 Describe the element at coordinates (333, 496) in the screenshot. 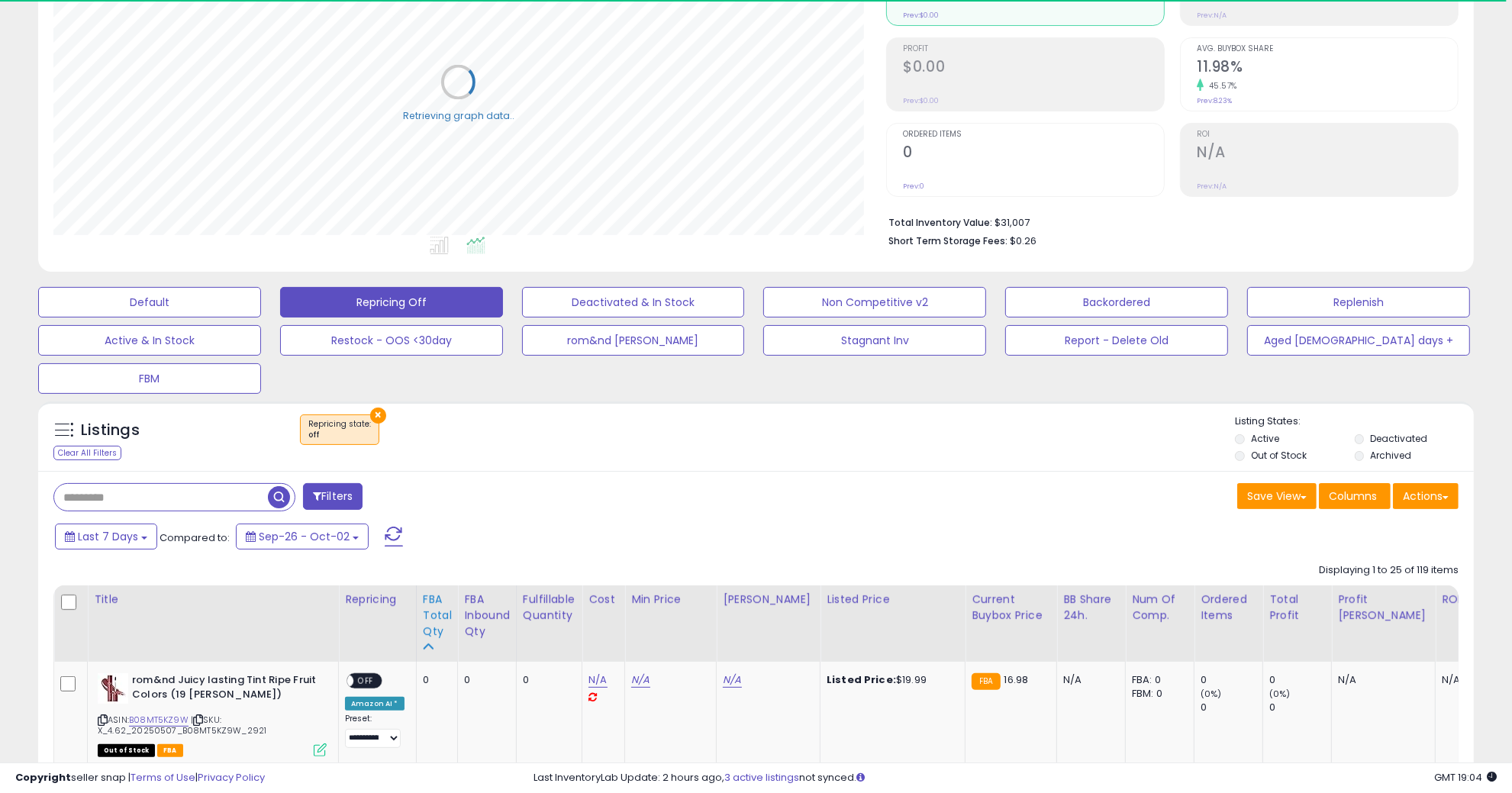

I see `button: Filters` at that location.